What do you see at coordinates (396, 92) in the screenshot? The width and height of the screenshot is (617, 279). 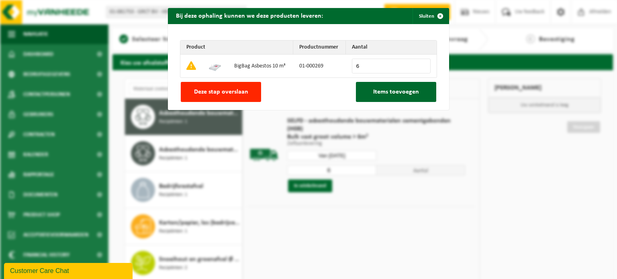 I see `span: Items toevoegen` at bounding box center [396, 92].